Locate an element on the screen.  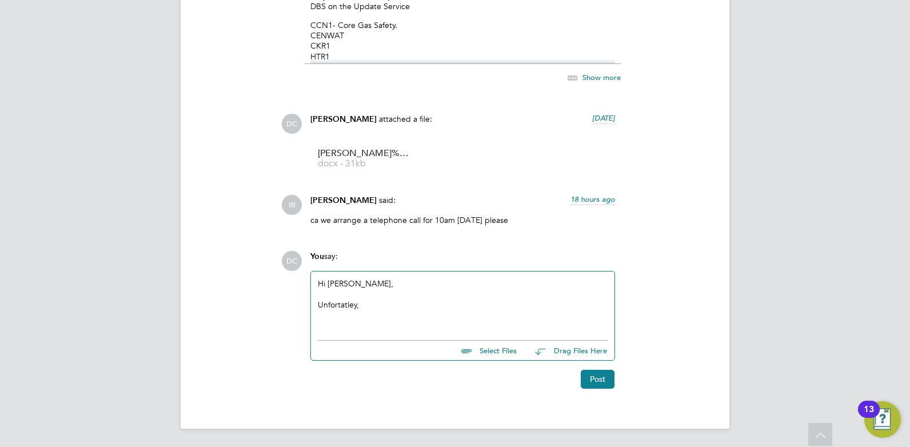
span: docx - 31kb is located at coordinates (363, 163).